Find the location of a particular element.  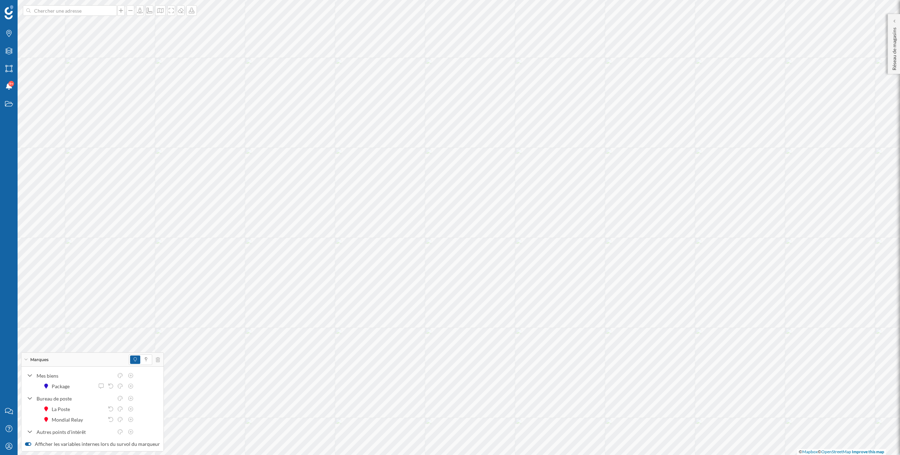

div: La Poste is located at coordinates (63, 409).